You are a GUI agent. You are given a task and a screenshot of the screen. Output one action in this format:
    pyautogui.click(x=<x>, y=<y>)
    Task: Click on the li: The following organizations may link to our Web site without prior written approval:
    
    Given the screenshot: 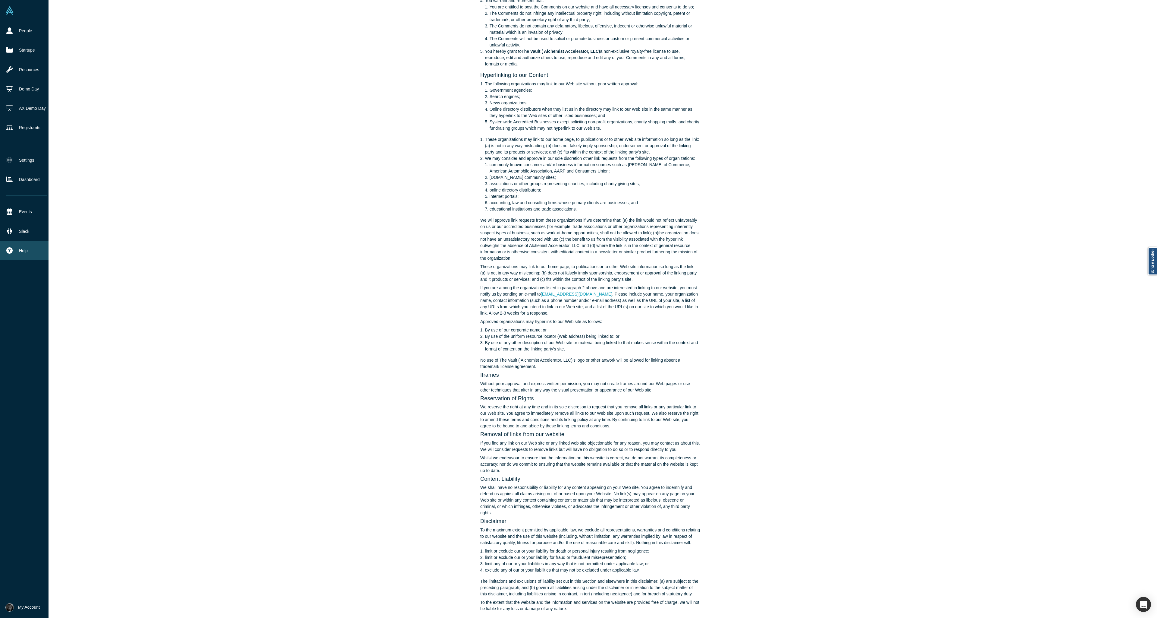 What is the action you would take?
    pyautogui.click(x=593, y=106)
    